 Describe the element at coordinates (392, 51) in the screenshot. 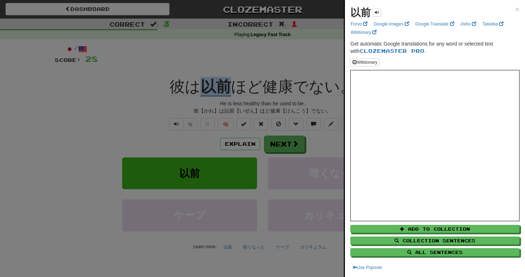

I see `a: Clozemaster Pro` at that location.